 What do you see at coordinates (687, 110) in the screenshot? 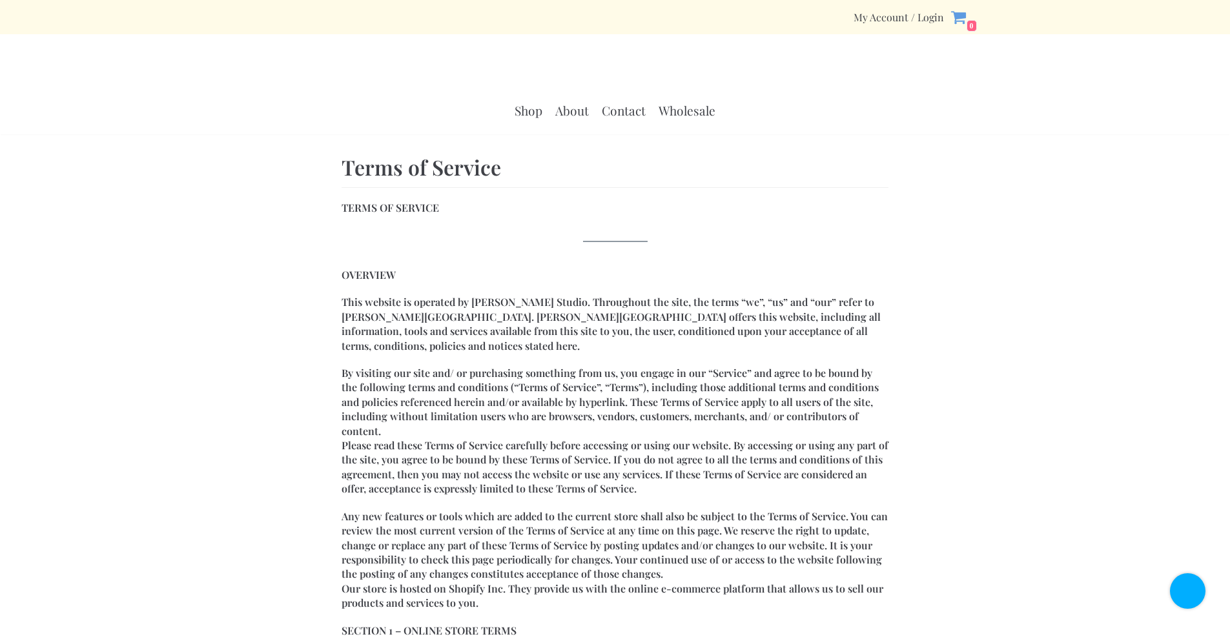
I see `a: Wholesale` at bounding box center [687, 110].